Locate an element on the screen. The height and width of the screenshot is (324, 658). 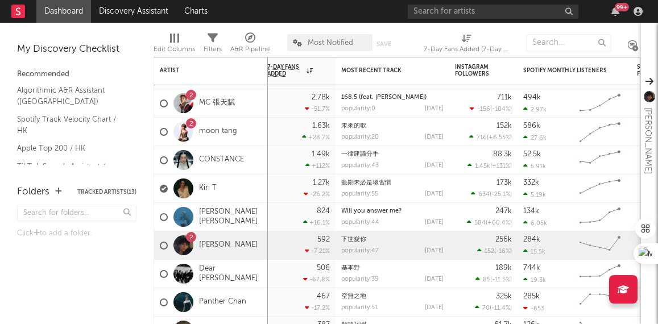
a: 未來的歌 is located at coordinates (354, 126).